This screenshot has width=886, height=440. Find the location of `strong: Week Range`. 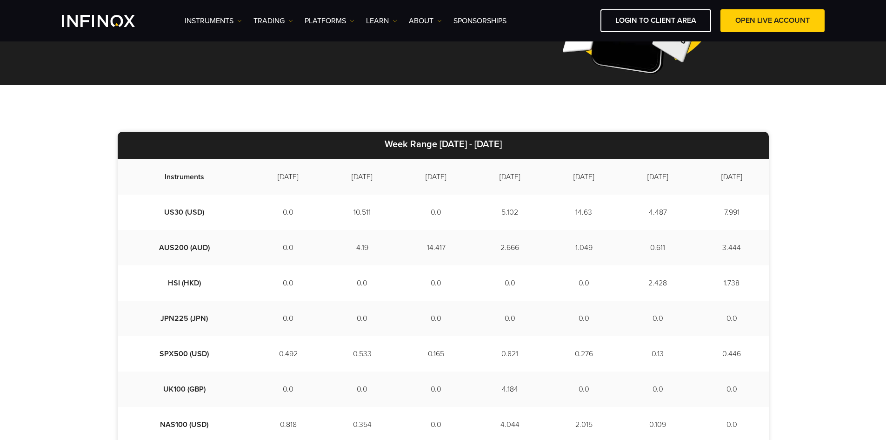

strong: Week Range is located at coordinates (411, 144).